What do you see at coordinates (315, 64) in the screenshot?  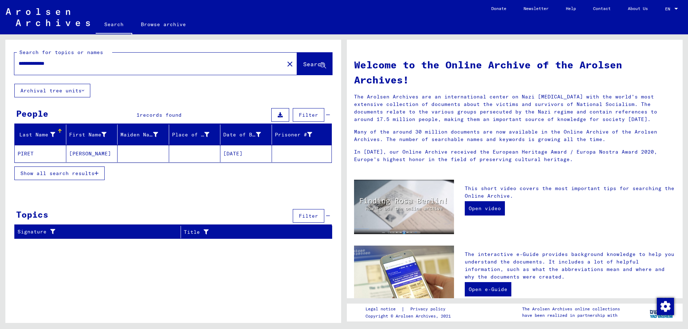 I see `button: Search` at bounding box center [315, 64].